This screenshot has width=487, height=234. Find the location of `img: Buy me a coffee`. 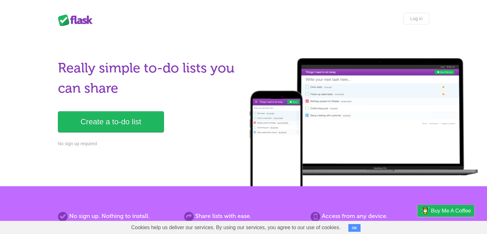

img: Buy me a coffee is located at coordinates (425, 211).